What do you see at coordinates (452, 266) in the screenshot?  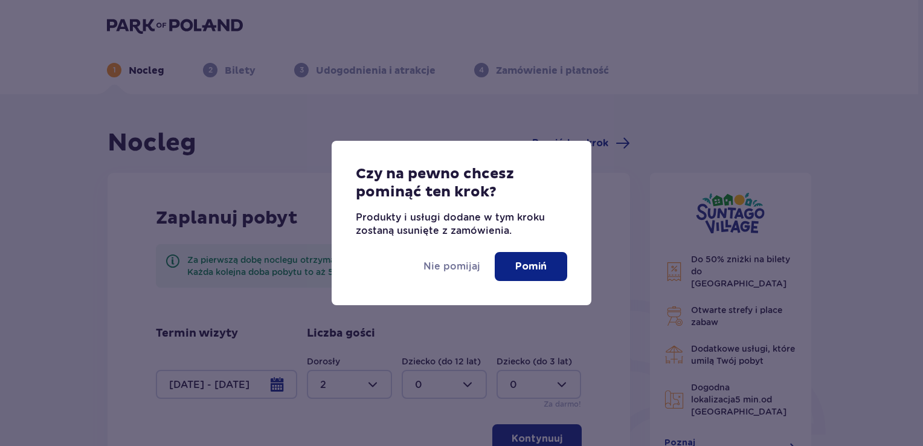 I see `p: Nie pomijaj` at bounding box center [452, 266].